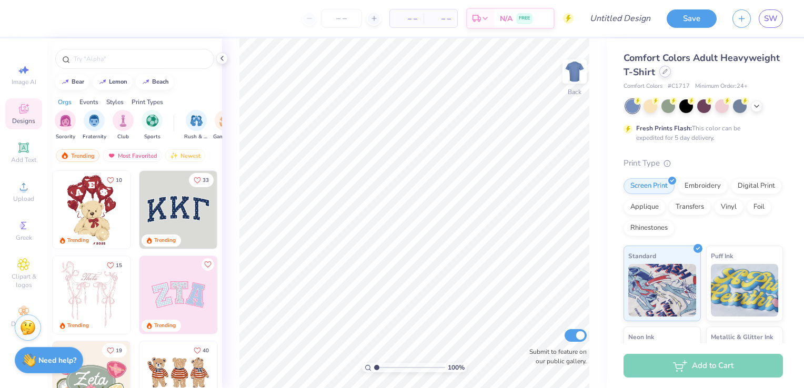  I want to click on div: filter for Sorority, so click(65, 125).